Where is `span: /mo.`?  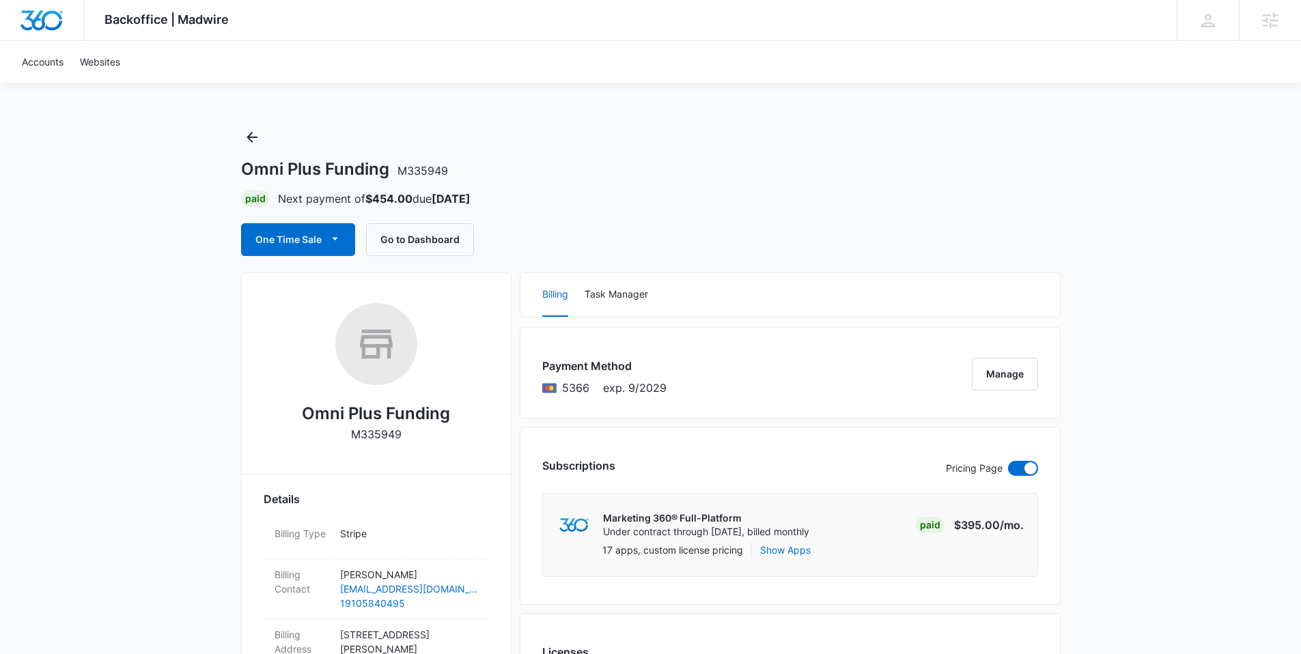
span: /mo. is located at coordinates (1011, 525).